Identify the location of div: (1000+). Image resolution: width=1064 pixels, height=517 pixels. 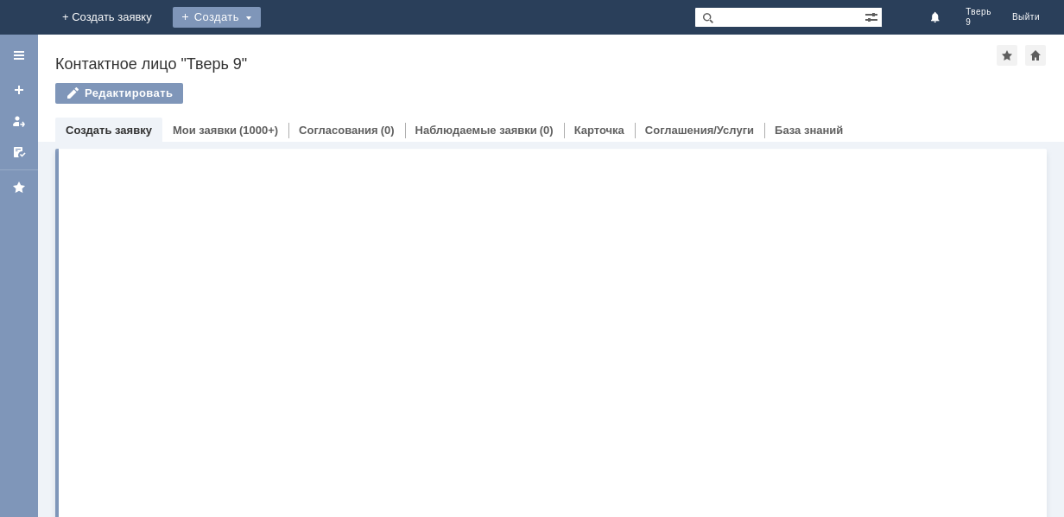
(258, 130).